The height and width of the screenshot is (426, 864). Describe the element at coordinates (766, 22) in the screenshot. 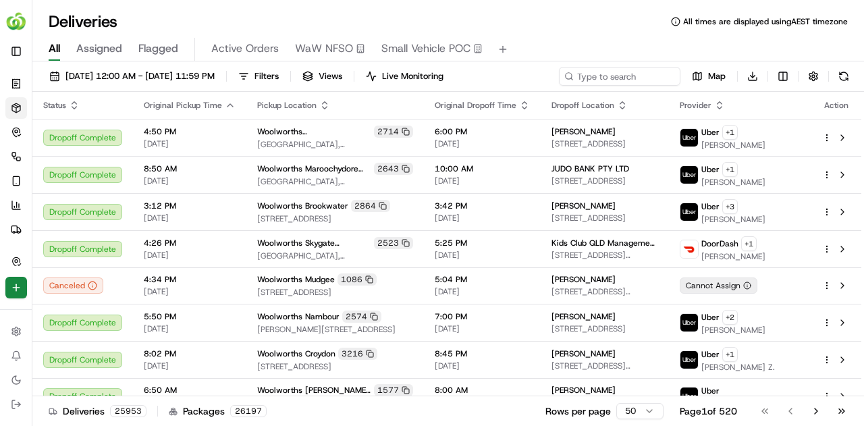

I see `span: All times are displayed using AEST timezone` at that location.